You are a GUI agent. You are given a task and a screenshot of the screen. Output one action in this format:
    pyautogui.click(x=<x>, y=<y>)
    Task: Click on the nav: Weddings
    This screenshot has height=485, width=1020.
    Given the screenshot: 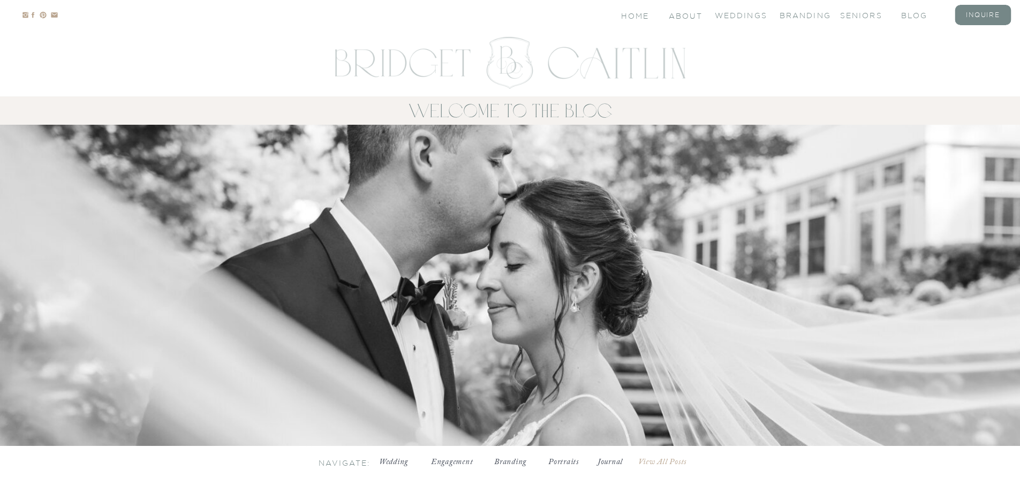 What is the action you would take?
    pyautogui.click(x=737, y=14)
    